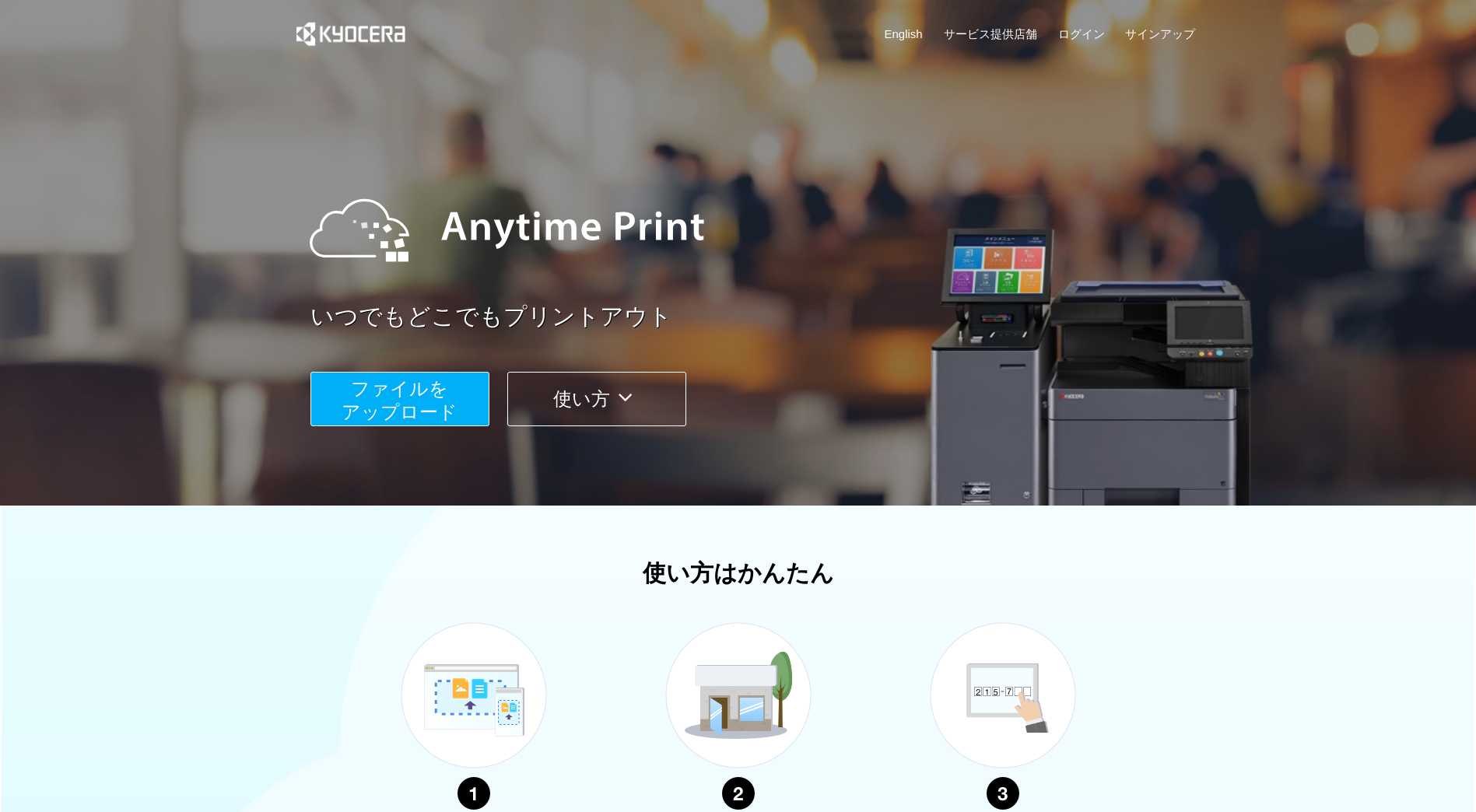 The width and height of the screenshot is (1476, 812). Describe the element at coordinates (400, 399) in the screenshot. I see `button: ファイルを​​アップロード` at that location.